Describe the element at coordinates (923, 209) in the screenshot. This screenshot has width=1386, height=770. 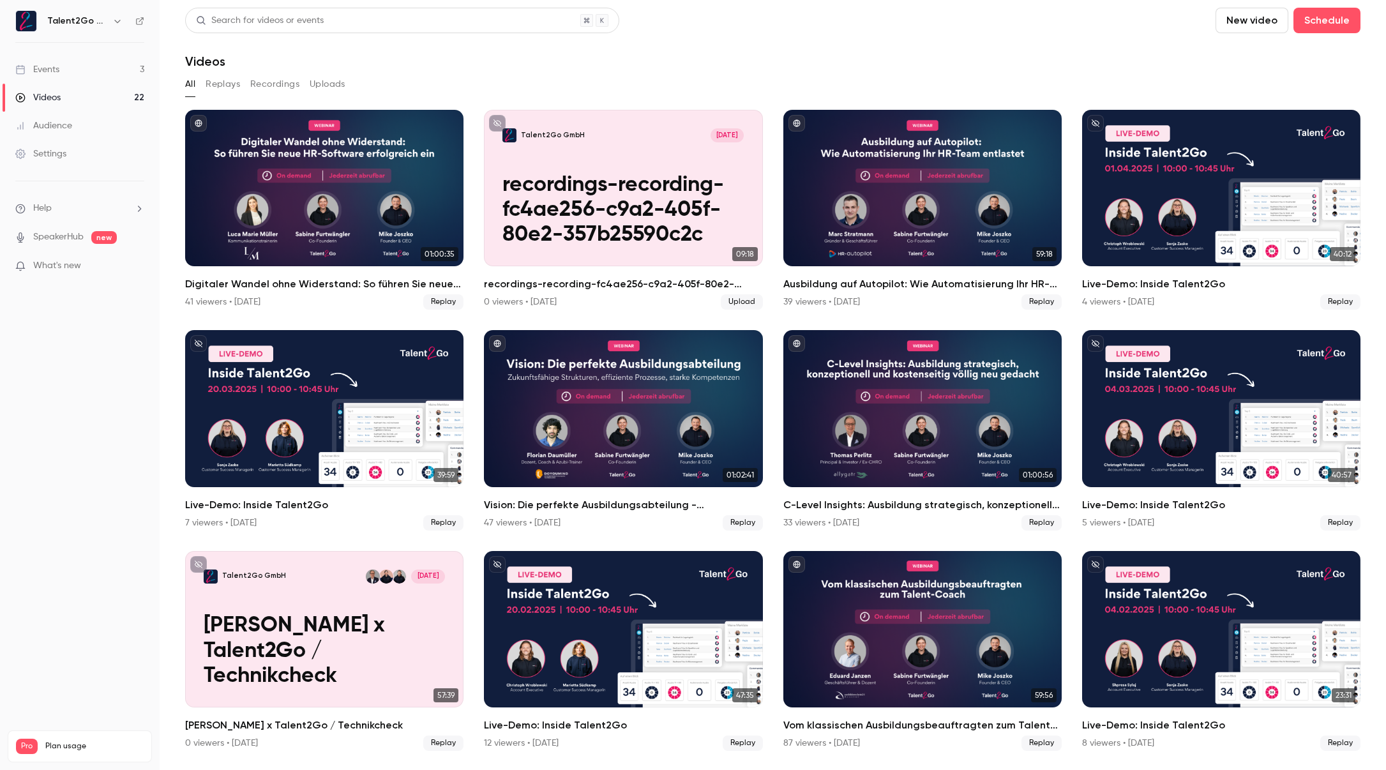
I see `li: Ausbildung auf Autopilot: Wie Automatisierung Ihr HR-Team entlastet ⚙️` at that location.